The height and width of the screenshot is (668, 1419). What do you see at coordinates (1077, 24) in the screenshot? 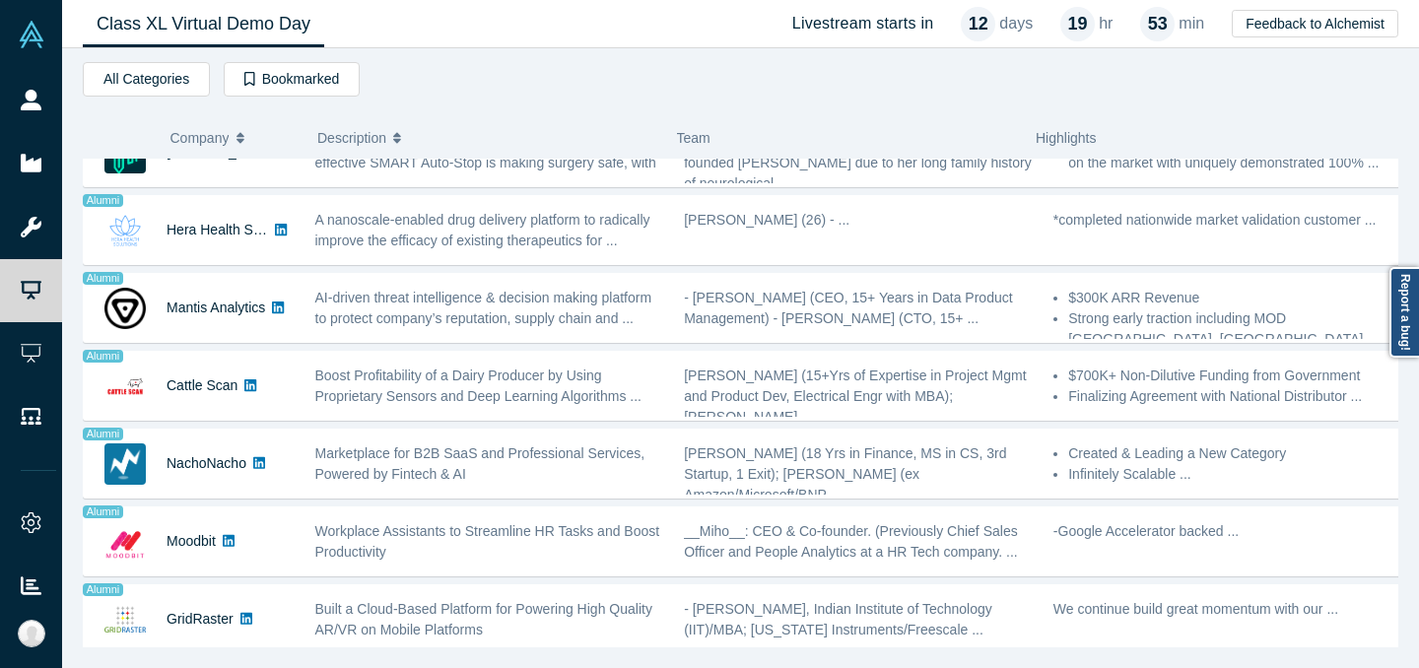
I see `div: 19` at bounding box center [1077, 24].